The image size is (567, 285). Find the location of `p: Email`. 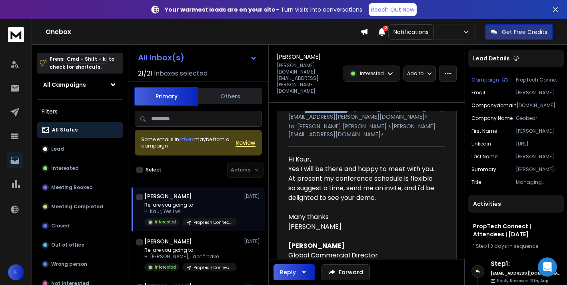

p: Email is located at coordinates (478, 93).